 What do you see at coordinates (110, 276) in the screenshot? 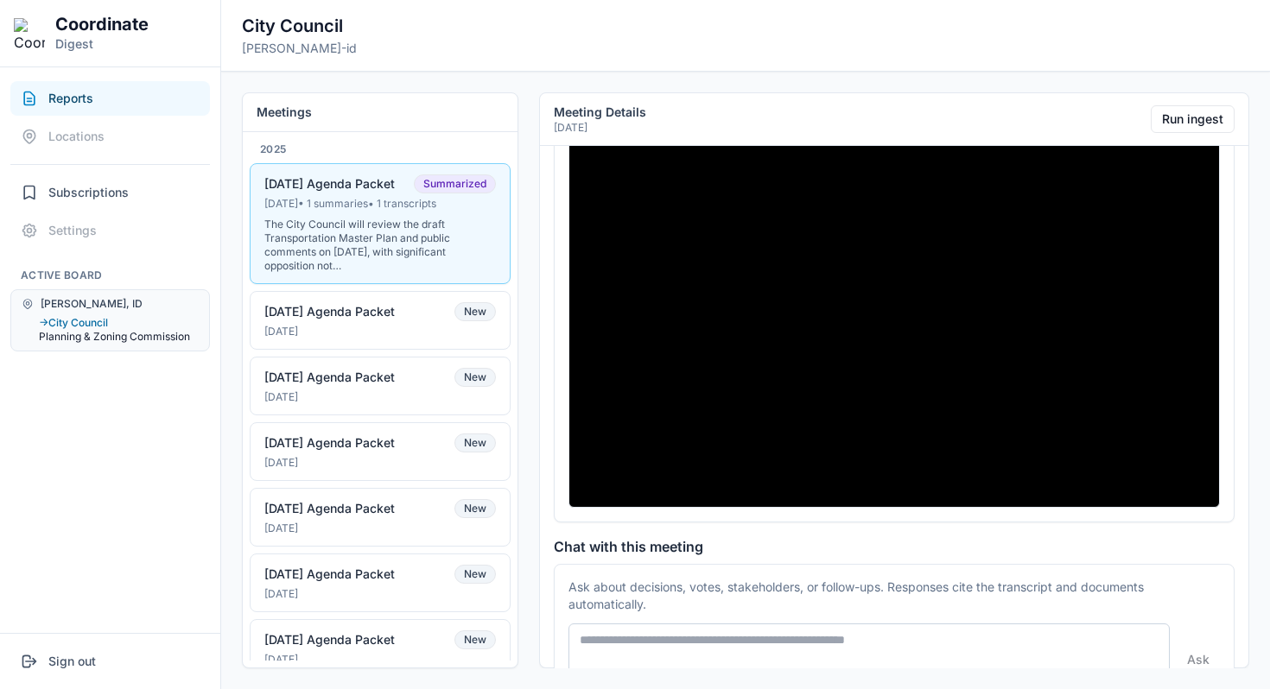
I see `h2: Active Board` at bounding box center [110, 276].